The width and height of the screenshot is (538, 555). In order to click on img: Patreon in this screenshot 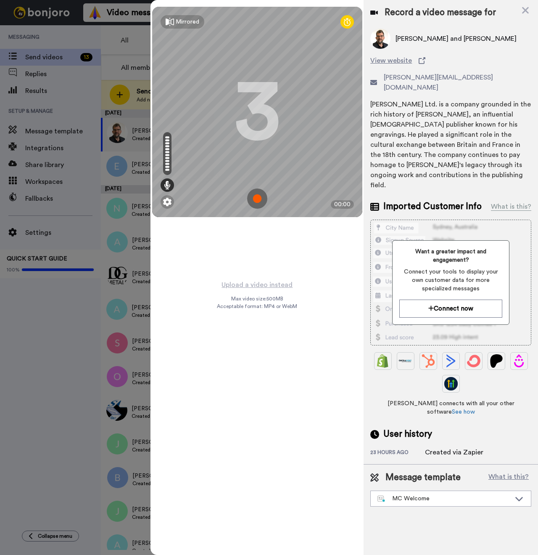, I will do `click(497, 361)`.